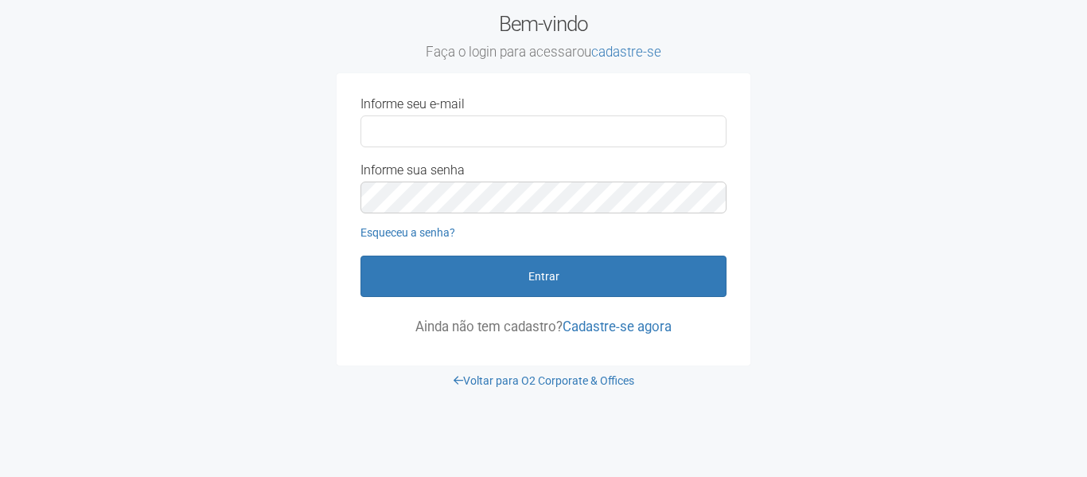  I want to click on label: Informe seu e-mail, so click(412, 104).